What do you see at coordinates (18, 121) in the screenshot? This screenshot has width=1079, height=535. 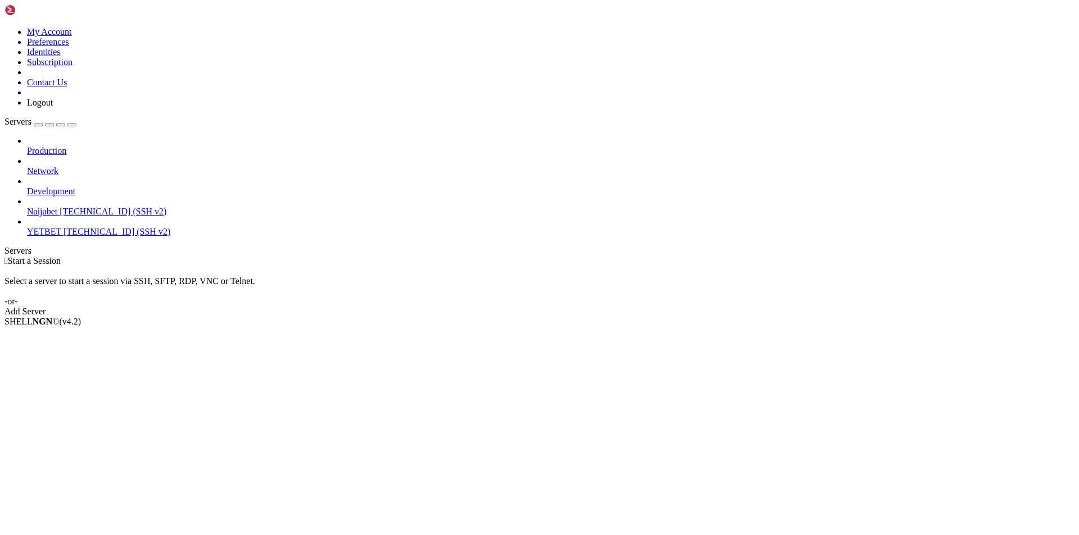 I see `span: Servers` at bounding box center [18, 121].